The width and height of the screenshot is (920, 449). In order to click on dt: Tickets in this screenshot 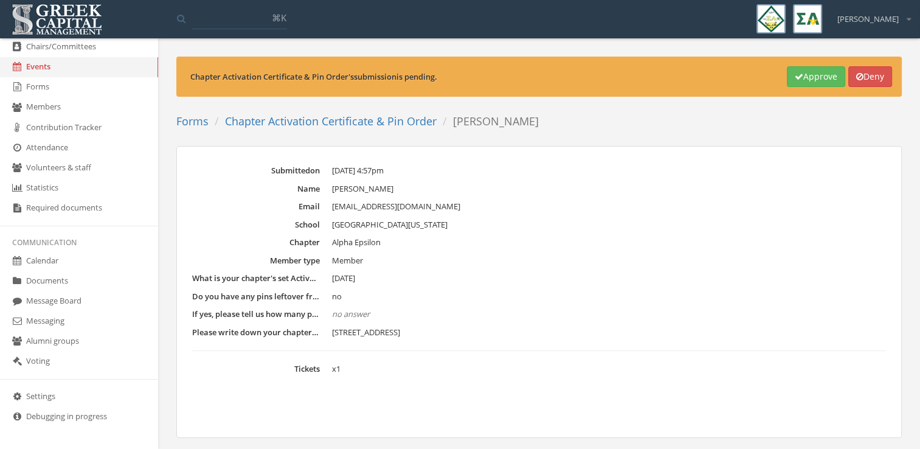, I will do `click(256, 369)`.